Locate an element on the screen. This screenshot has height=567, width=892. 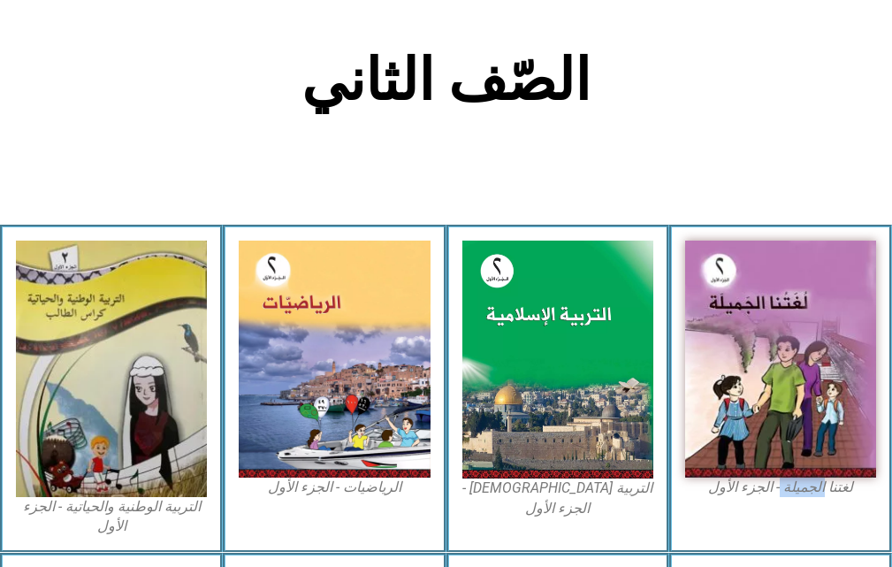
figcaption: لغتنا الجميلة - الجزء الأول​ is located at coordinates (781, 487).